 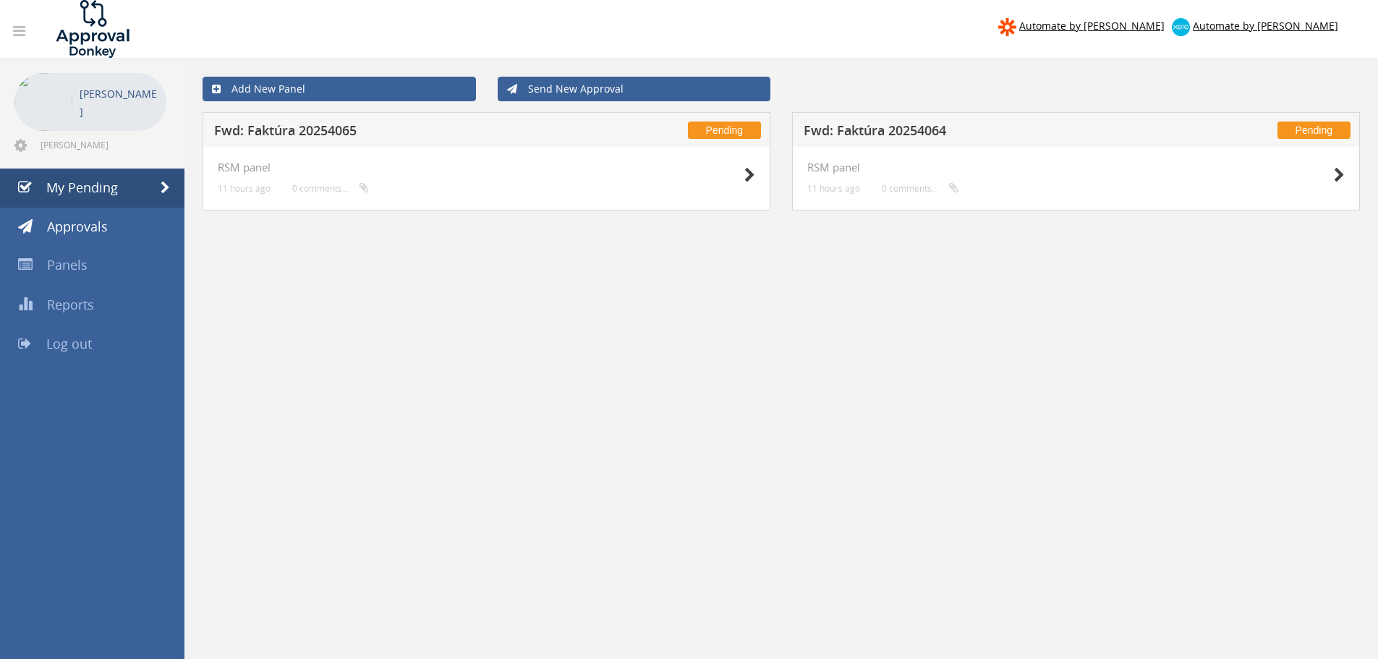 I want to click on img: xero-logo.png, so click(x=1181, y=27).